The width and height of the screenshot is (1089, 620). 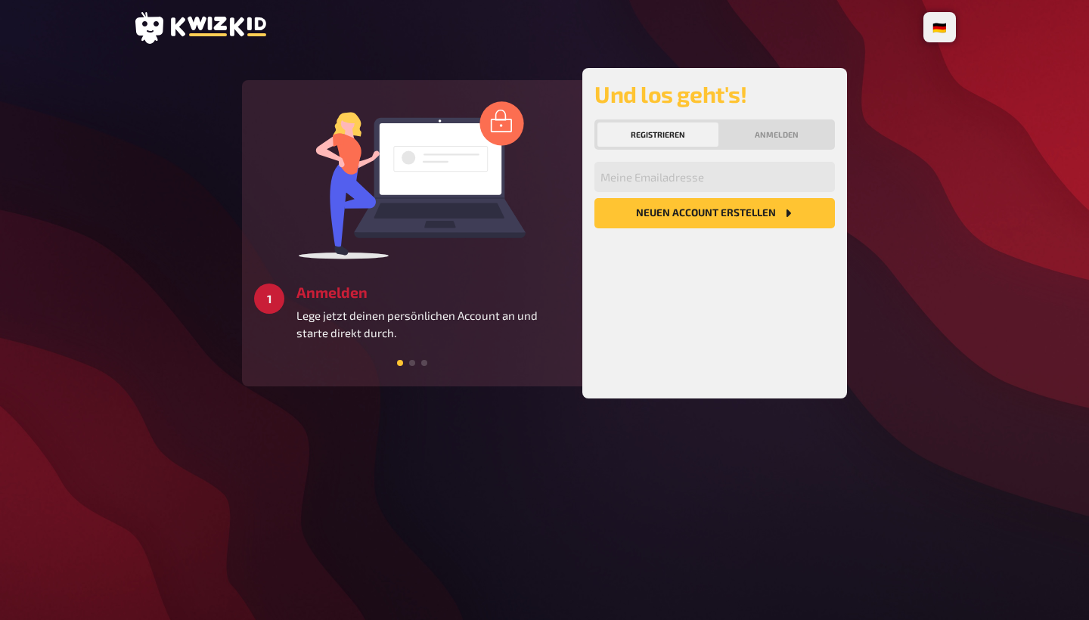 What do you see at coordinates (412, 180) in the screenshot?
I see `img: log in` at bounding box center [412, 180].